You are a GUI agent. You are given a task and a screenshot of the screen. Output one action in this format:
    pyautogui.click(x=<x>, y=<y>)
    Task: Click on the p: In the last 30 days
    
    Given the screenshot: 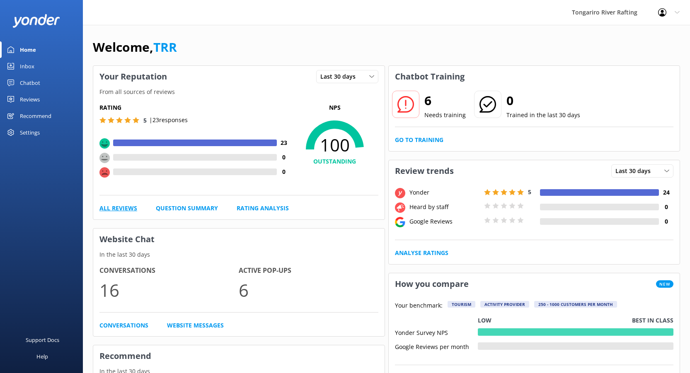 What is the action you would take?
    pyautogui.click(x=239, y=255)
    